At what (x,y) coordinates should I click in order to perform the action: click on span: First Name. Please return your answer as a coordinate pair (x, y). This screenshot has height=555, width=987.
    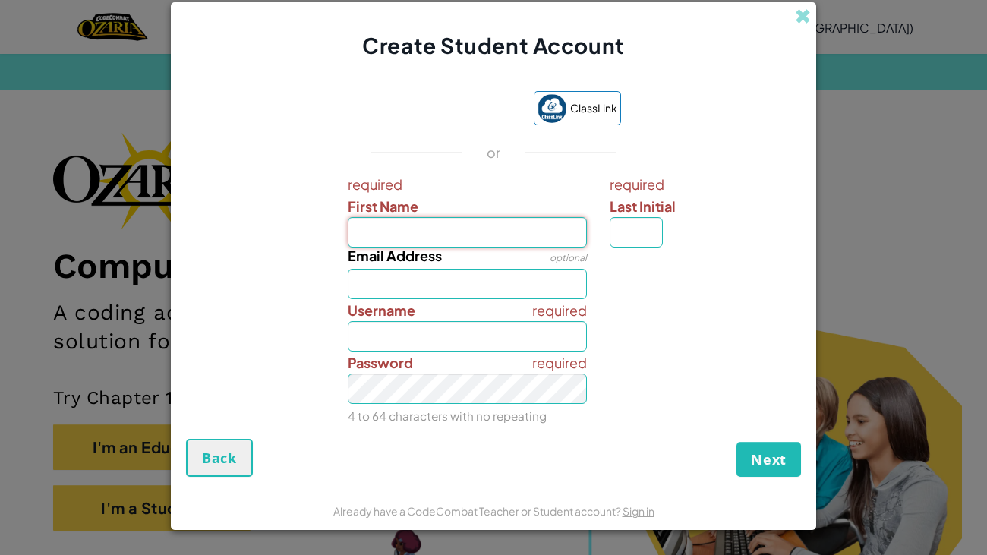
    Looking at the image, I should click on (383, 206).